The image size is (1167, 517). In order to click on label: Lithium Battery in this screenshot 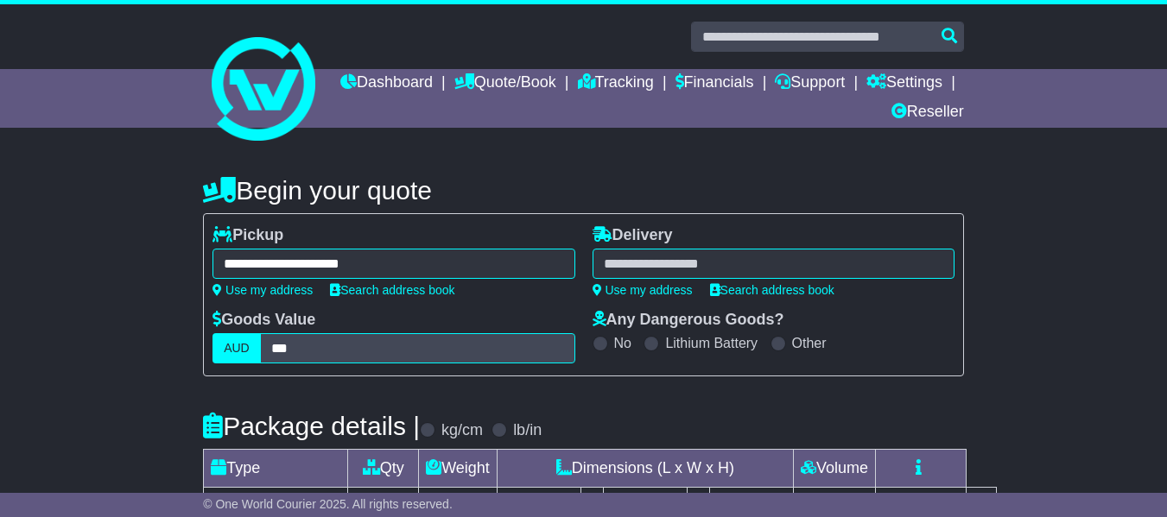, I will do `click(711, 343)`.